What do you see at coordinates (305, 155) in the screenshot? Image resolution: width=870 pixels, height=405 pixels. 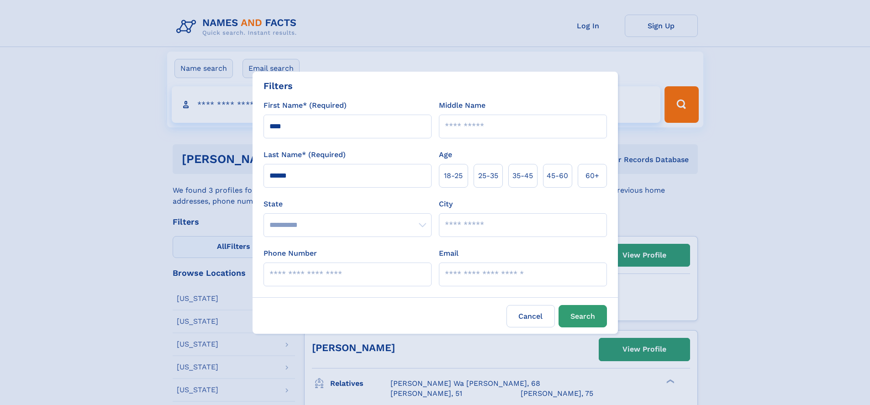 I see `label: Last Name* (Required)` at bounding box center [305, 155].